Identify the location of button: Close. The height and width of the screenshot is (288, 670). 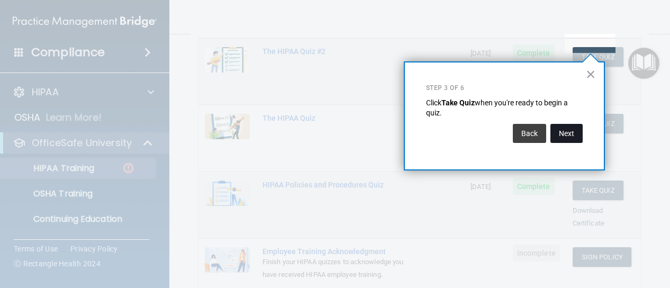
(591, 74).